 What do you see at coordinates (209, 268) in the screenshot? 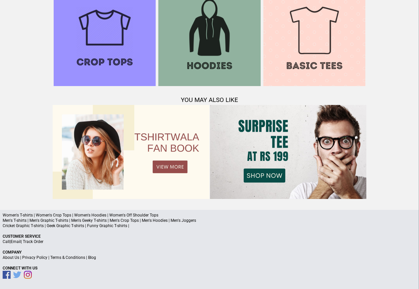
I see `p: Connect With Us` at bounding box center [209, 268].